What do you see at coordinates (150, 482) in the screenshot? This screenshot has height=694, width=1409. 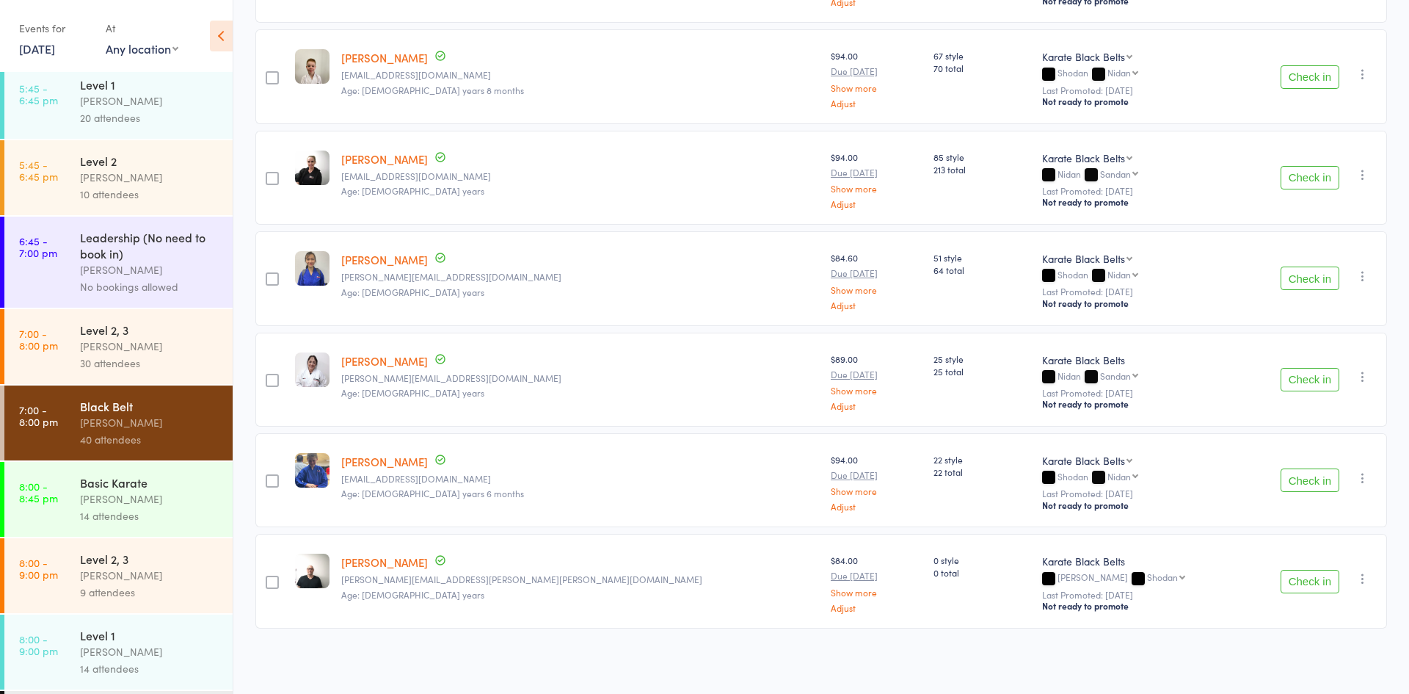 I see `div: Basic Karate` at bounding box center [150, 482].